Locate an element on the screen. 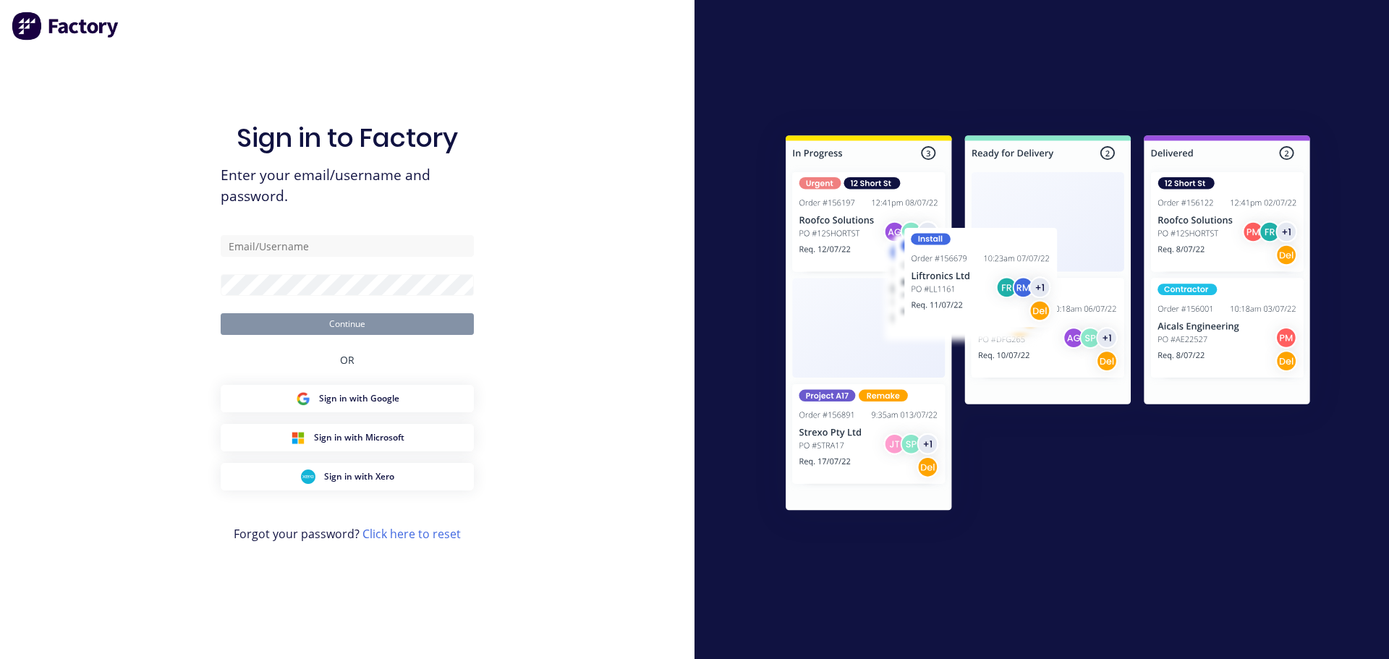  span: Sign in with Microsoft is located at coordinates (359, 438).